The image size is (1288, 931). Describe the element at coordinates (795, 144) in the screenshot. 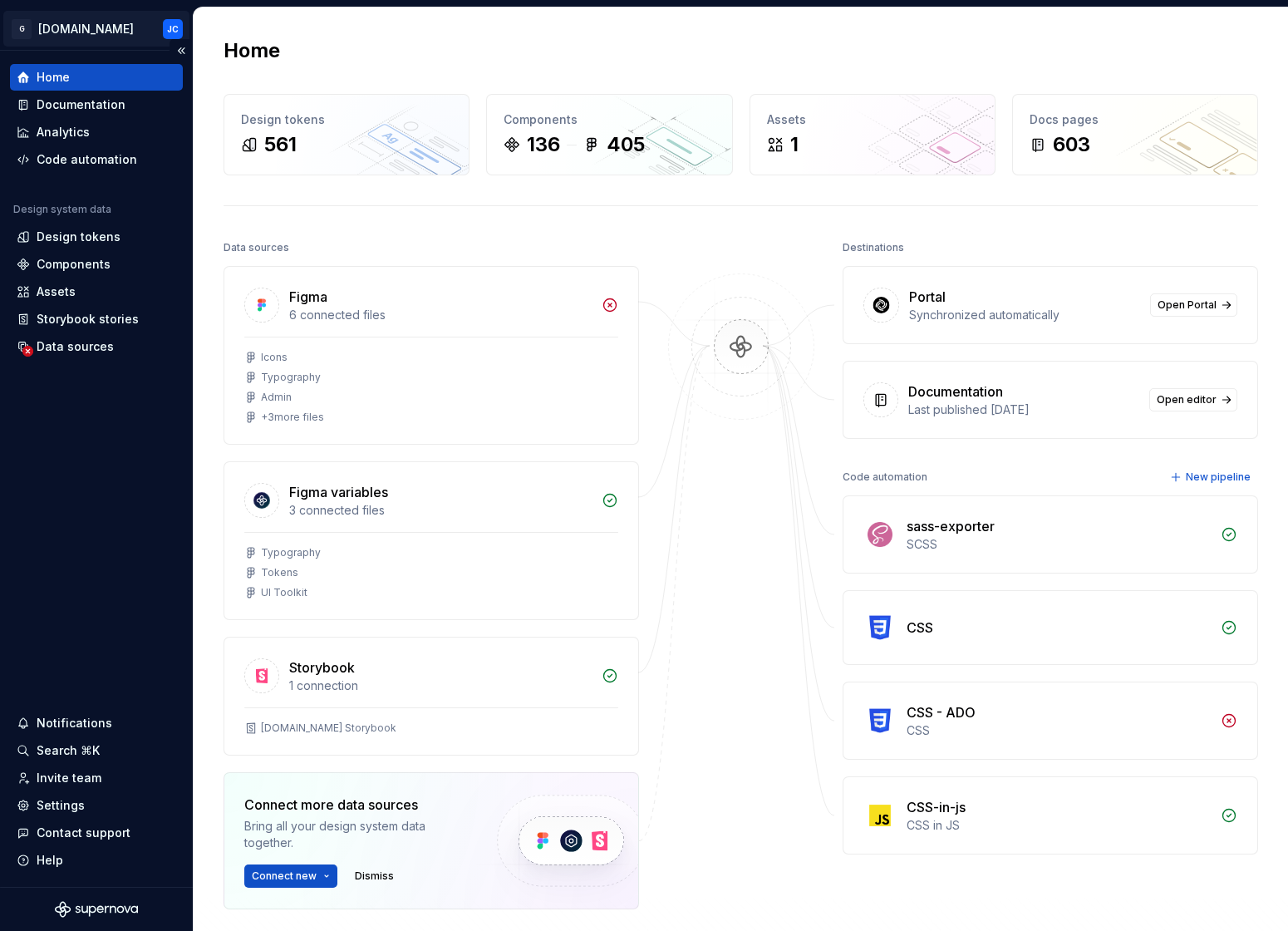

I see `div: 1` at that location.